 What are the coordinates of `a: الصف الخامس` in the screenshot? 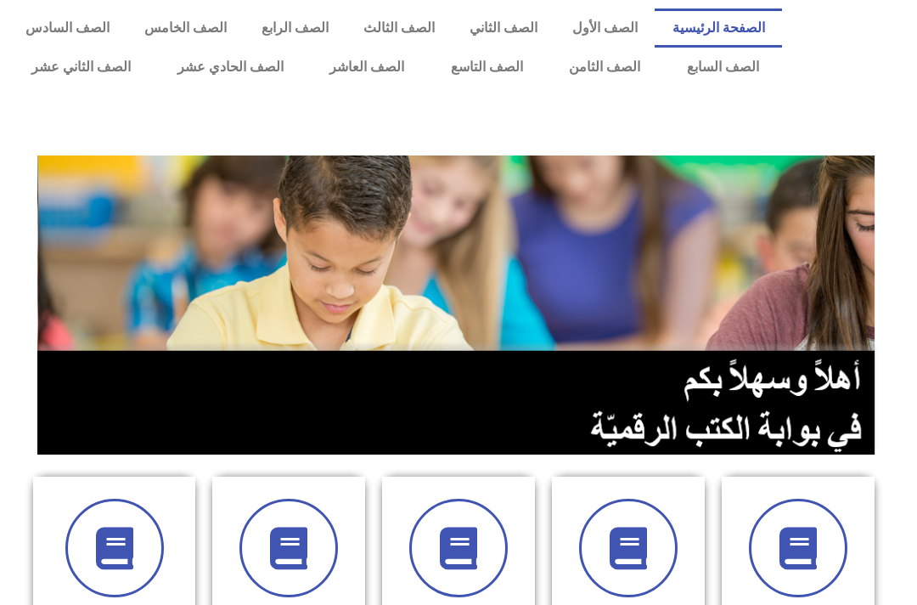 It's located at (186, 28).